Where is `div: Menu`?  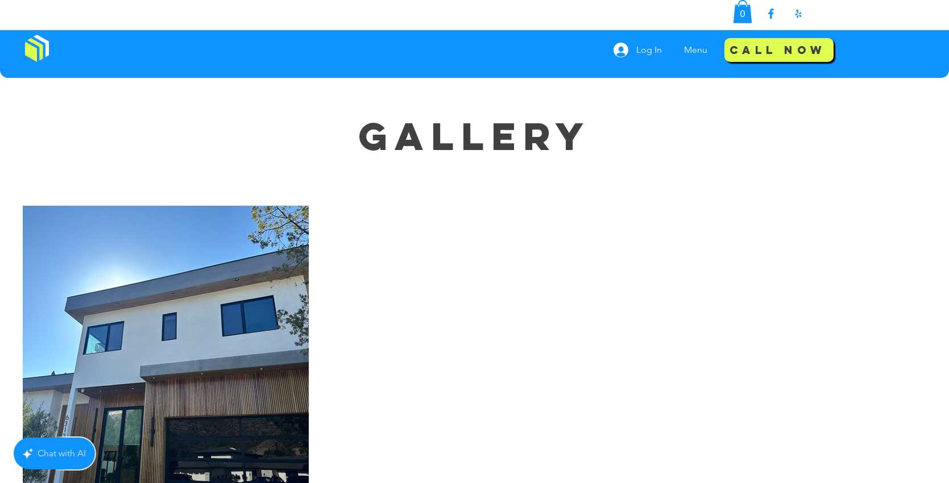 div: Menu is located at coordinates (697, 50).